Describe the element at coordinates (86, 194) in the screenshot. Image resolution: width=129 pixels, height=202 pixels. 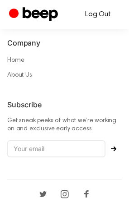
I see `a: Facebook` at that location.